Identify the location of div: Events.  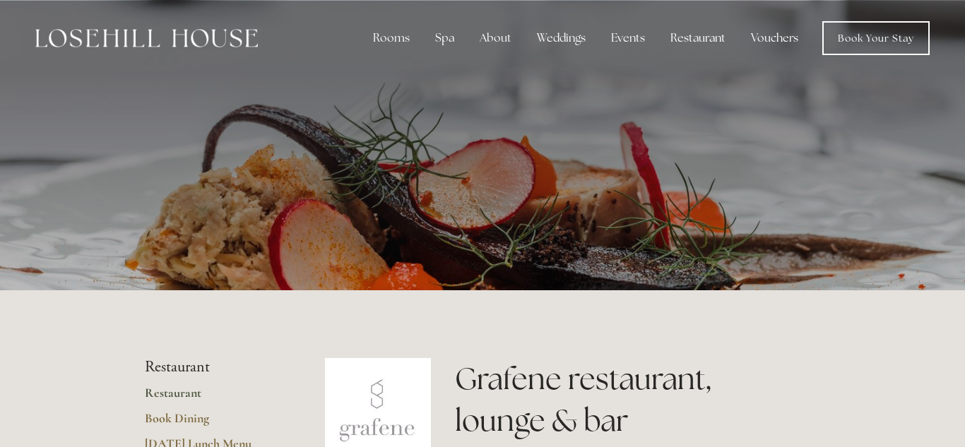
(628, 38).